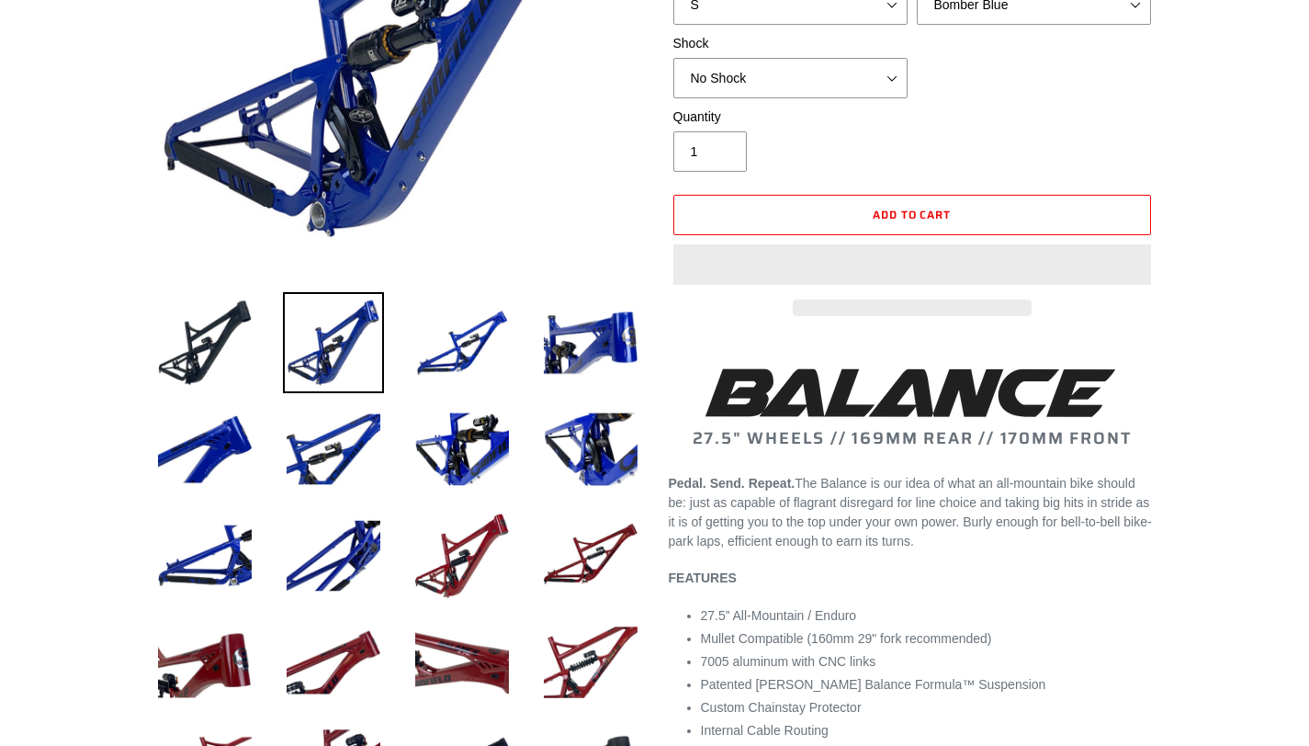 This screenshot has height=746, width=1309. I want to click on span: Add to cart, so click(912, 214).